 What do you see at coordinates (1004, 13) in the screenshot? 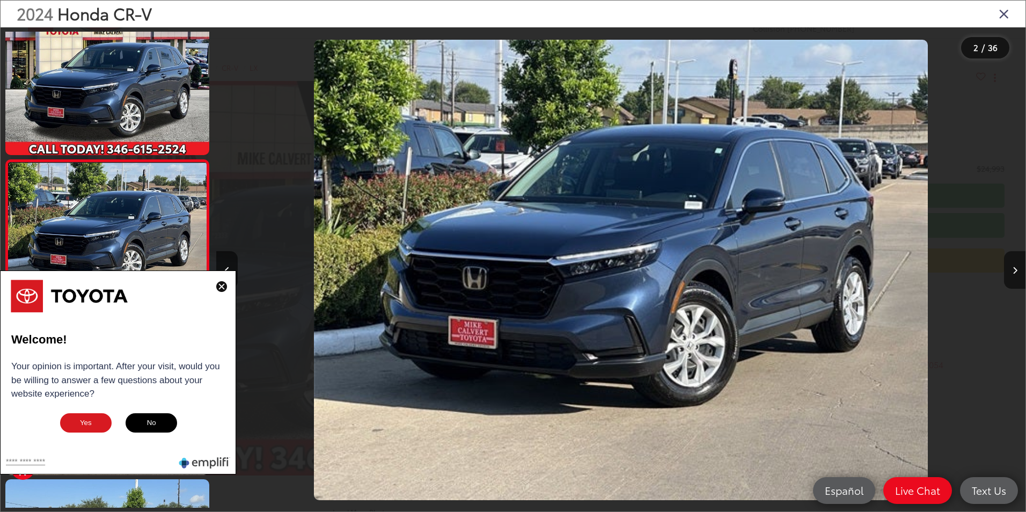
I see `i: Close gallery` at bounding box center [1004, 13].